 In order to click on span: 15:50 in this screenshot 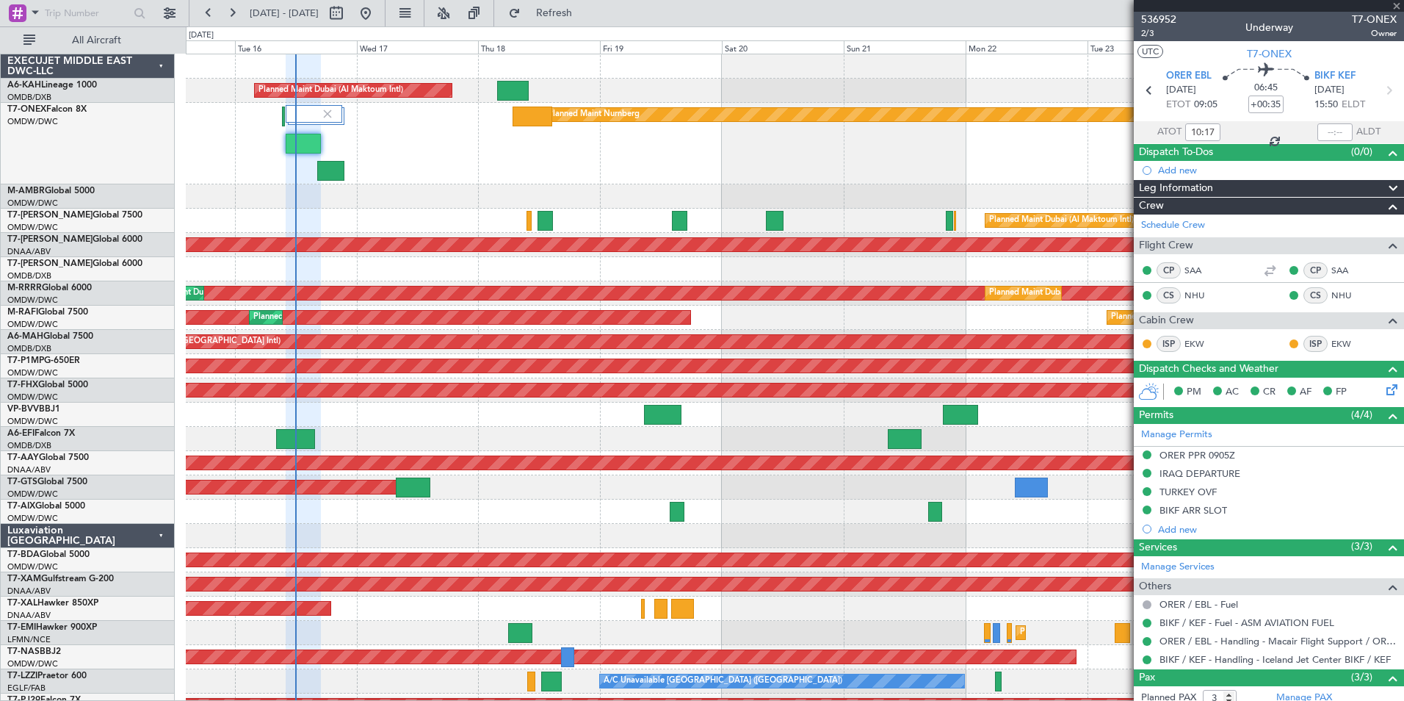, I will do `click(1326, 105)`.